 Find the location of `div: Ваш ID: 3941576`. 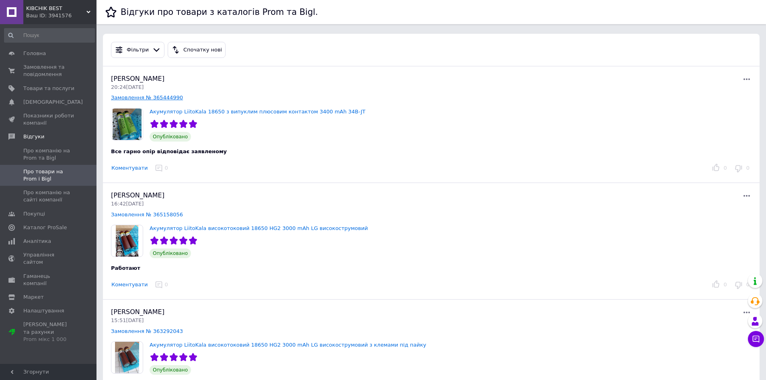

div: Ваш ID: 3941576 is located at coordinates (61, 16).